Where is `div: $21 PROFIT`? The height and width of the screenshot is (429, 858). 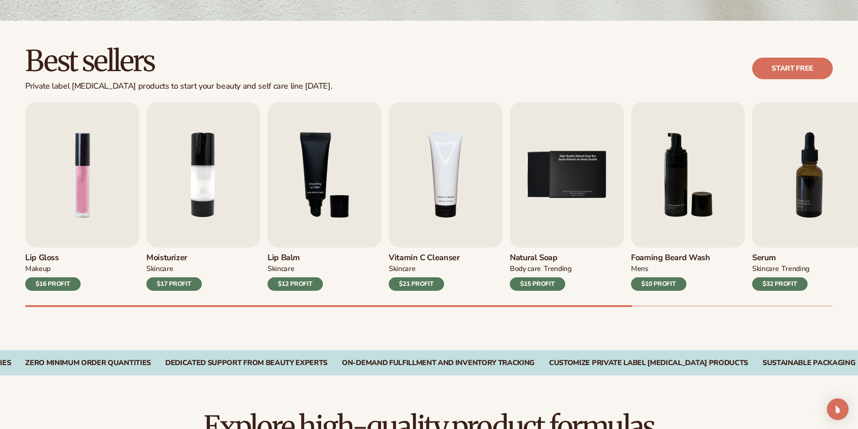
div: $21 PROFIT is located at coordinates (416, 284).